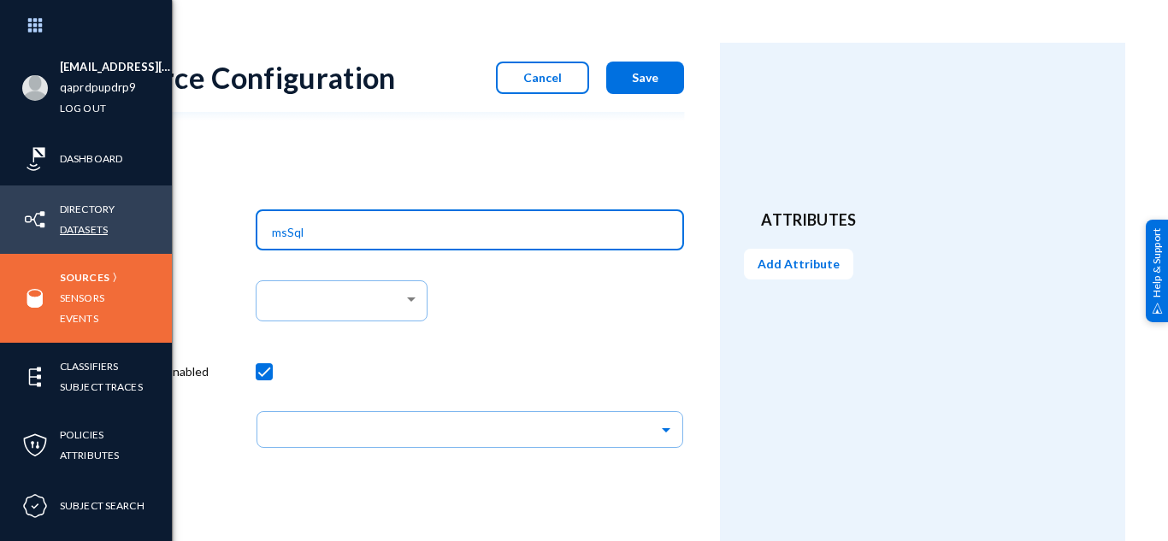 Image resolution: width=1168 pixels, height=541 pixels. What do you see at coordinates (542, 78) in the screenshot?
I see `button: Cancel` at bounding box center [542, 78].